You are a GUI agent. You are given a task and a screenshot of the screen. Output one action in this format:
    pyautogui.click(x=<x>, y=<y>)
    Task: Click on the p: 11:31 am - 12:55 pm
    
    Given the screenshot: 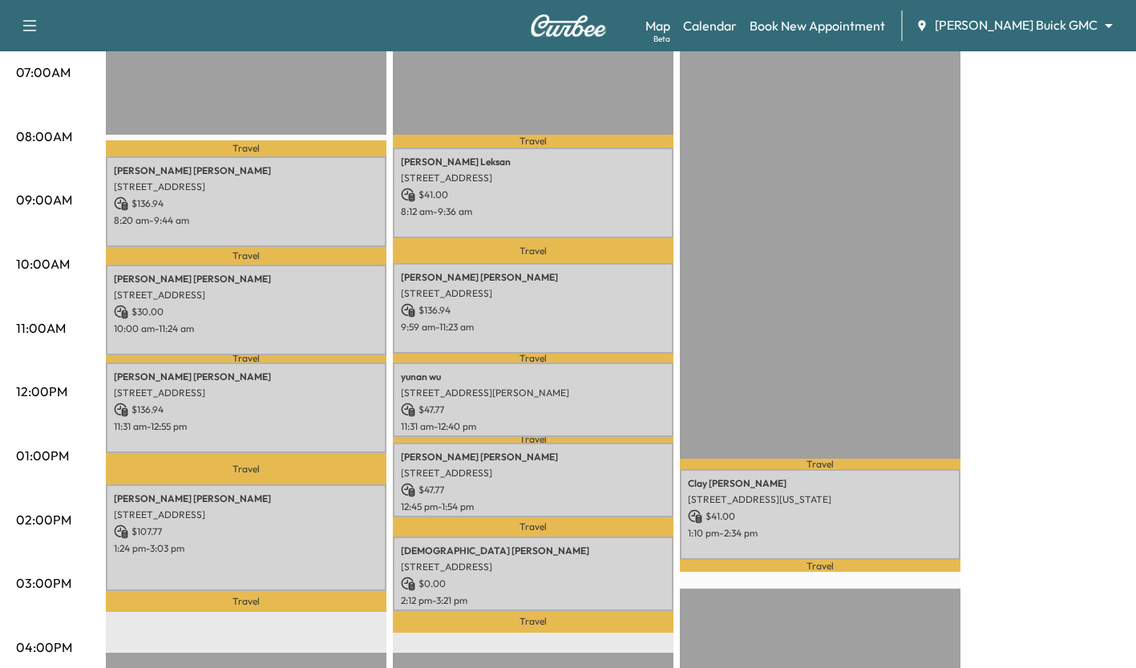 What is the action you would take?
    pyautogui.click(x=246, y=426)
    